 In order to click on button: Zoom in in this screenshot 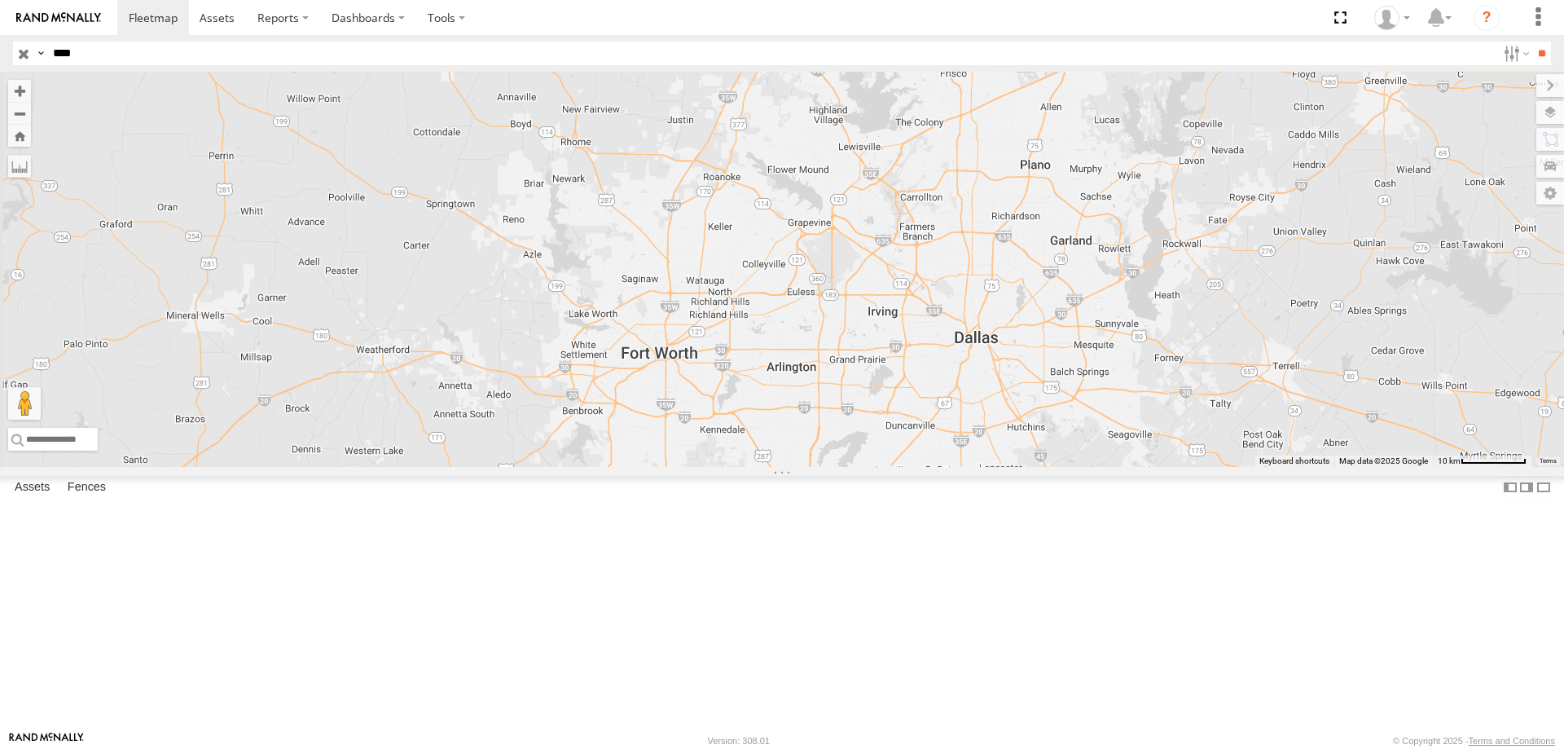, I will do `click(20, 90)`.